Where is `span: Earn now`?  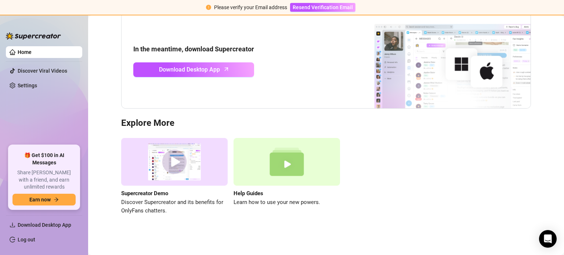
span: Earn now is located at coordinates (40, 200).